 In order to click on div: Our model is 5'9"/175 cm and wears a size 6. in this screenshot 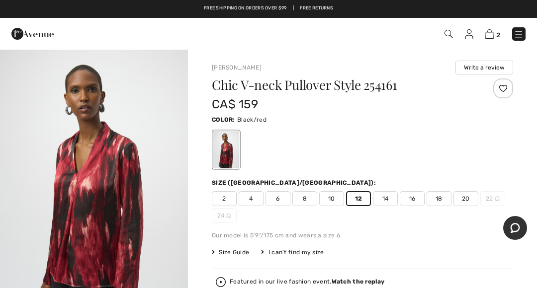, I will do `click(362, 236)`.